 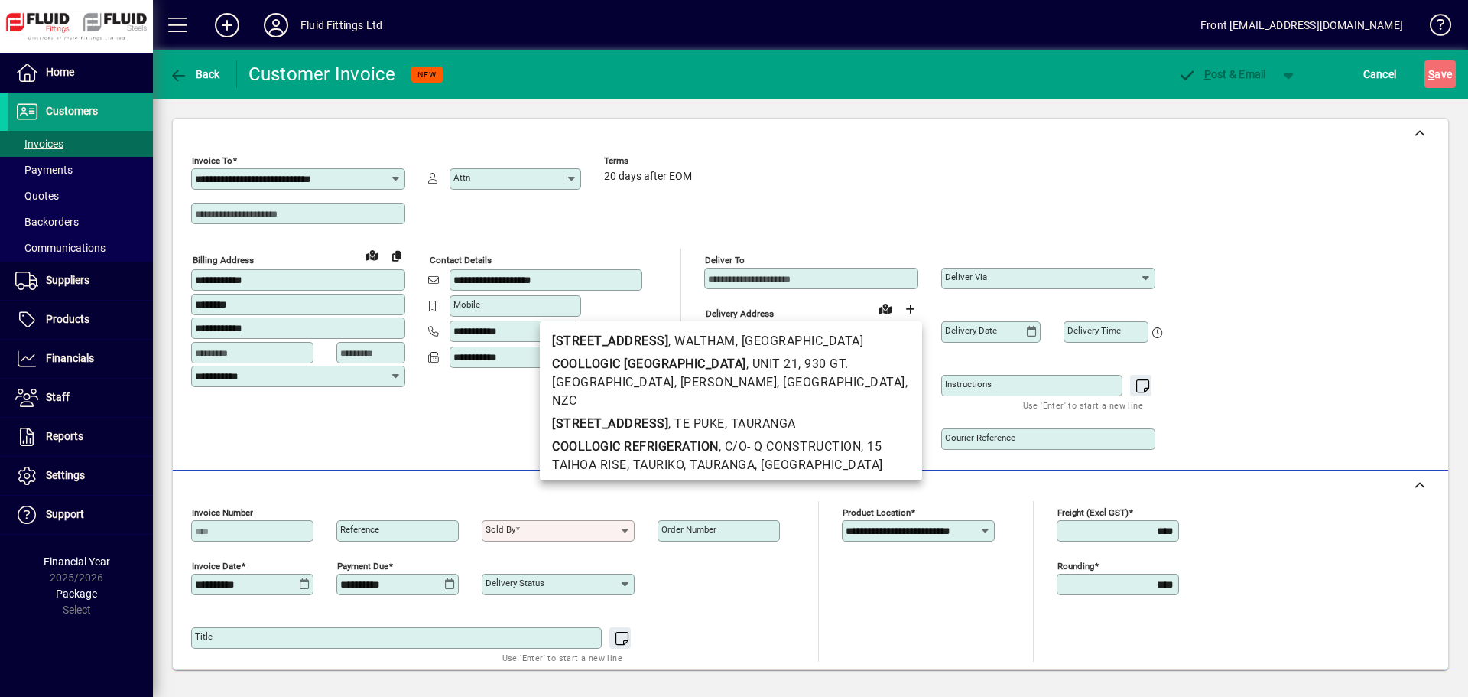 I want to click on span: , TE PUKE, so click(x=697, y=423).